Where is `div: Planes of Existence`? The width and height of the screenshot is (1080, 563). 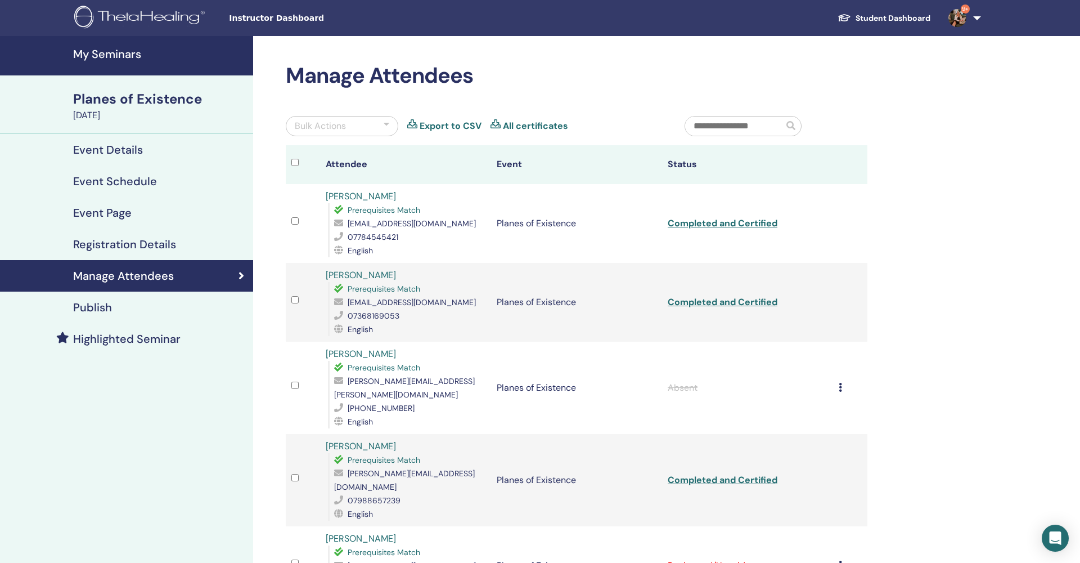 div: Planes of Existence is located at coordinates (160, 99).